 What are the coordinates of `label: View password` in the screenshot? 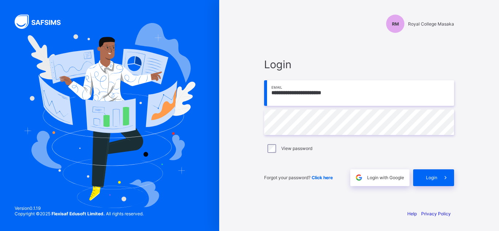 It's located at (297, 148).